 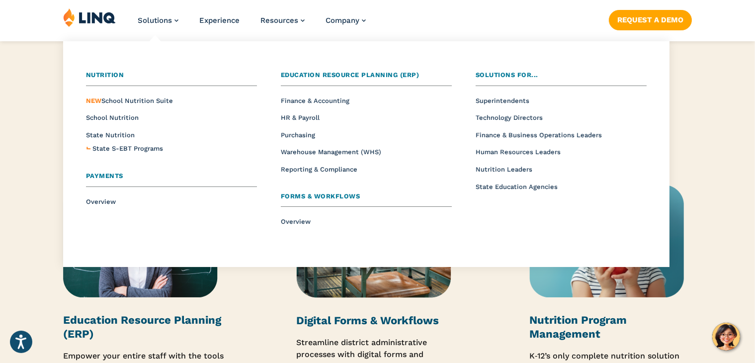 What do you see at coordinates (727, 337) in the screenshot?
I see `button: Hello, have a question? Let’s chat.` at bounding box center [727, 337].